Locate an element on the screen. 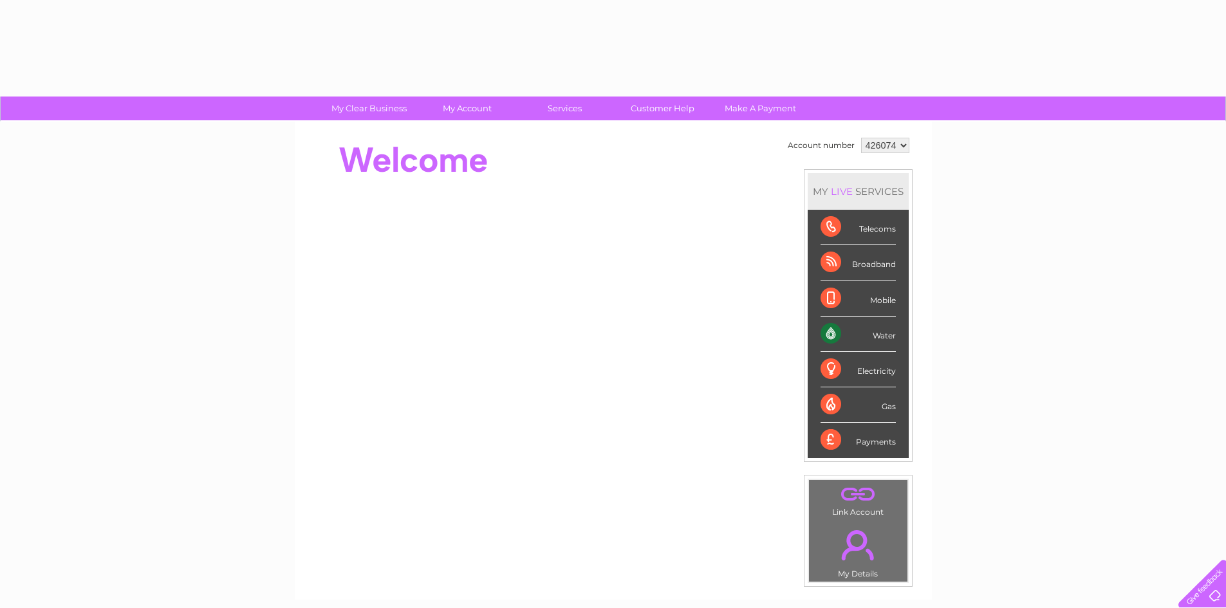 This screenshot has height=608, width=1226. div: Broadband is located at coordinates (858, 262).